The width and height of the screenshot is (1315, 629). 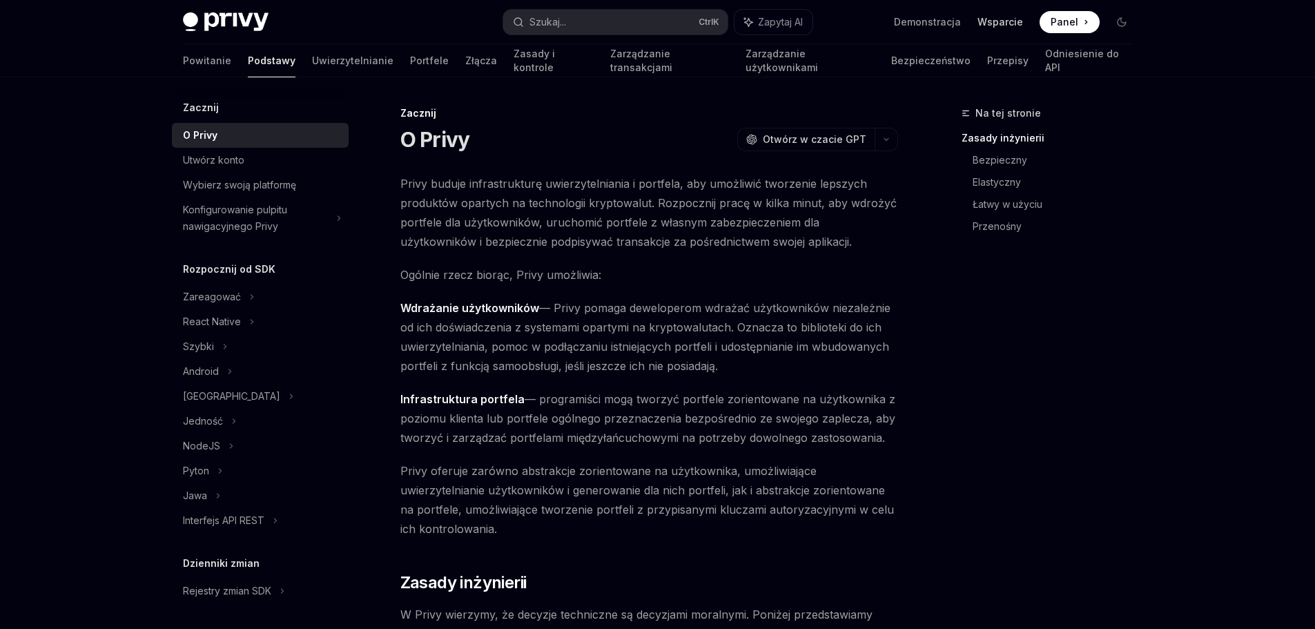 What do you see at coordinates (221, 563) in the screenshot?
I see `font: Dzienniki zmian` at bounding box center [221, 563].